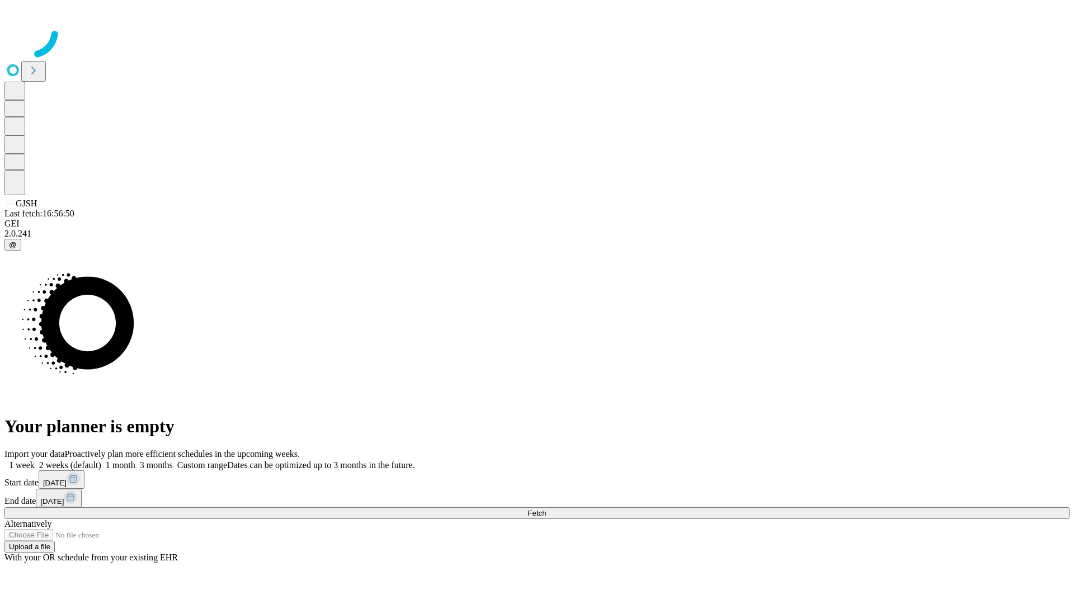  Describe the element at coordinates (537, 224) in the screenshot. I see `div: GEI` at that location.